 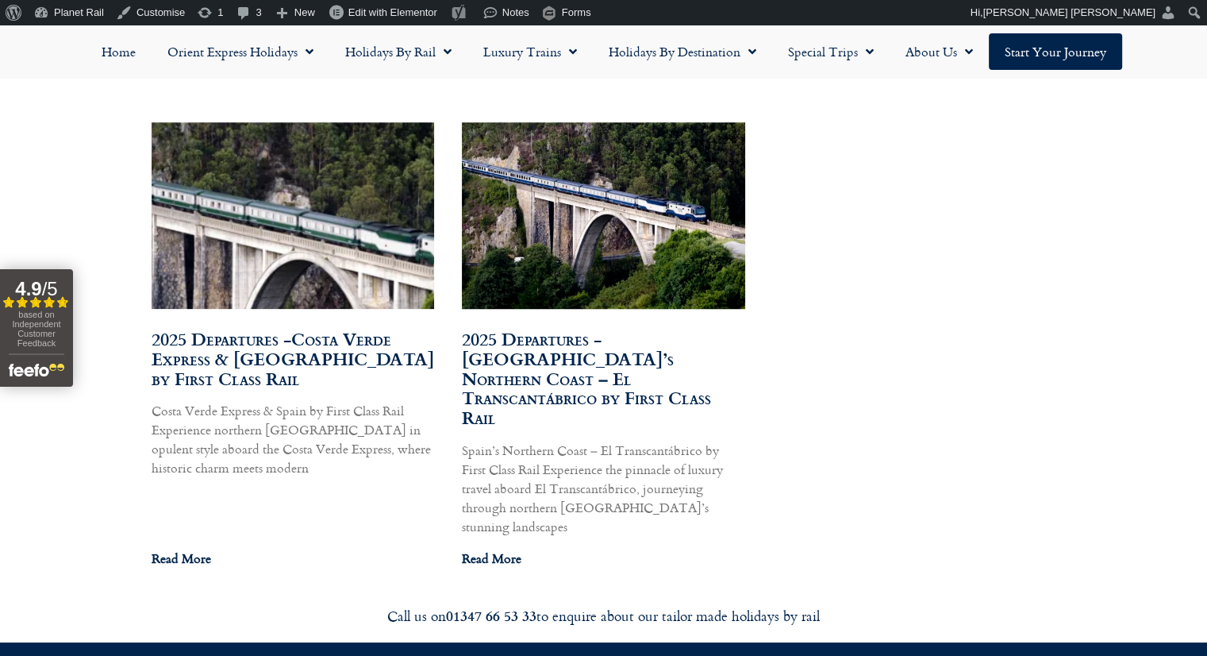 I want to click on a: Home, so click(x=118, y=52).